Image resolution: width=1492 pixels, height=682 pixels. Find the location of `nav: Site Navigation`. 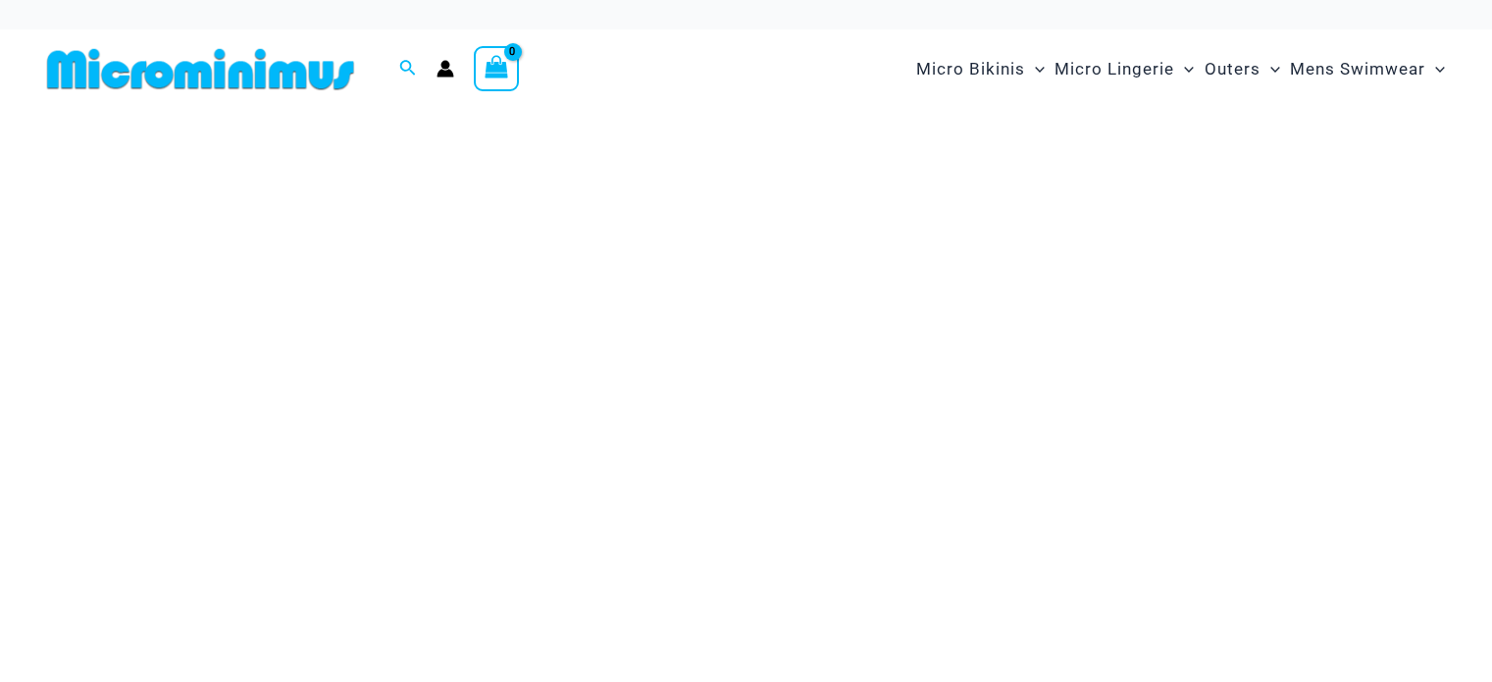

nav: Site Navigation is located at coordinates (1180, 69).